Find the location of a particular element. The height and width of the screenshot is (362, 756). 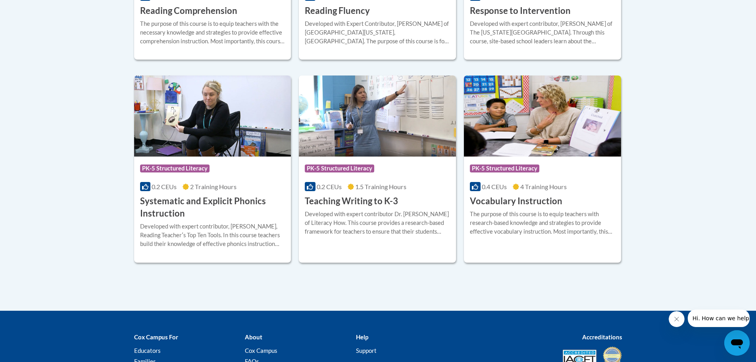

a: Course LogoPK-5 Structured Literacy0.4 CEUs4 Training Hours Vocabulary InstructionThe purpose of ... is located at coordinates (543, 169).